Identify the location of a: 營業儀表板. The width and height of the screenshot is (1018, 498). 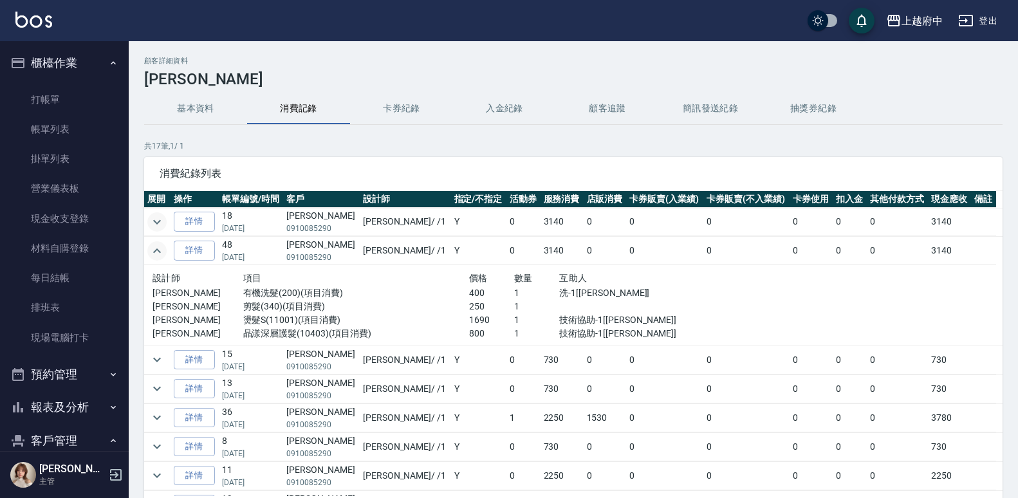
(64, 188).